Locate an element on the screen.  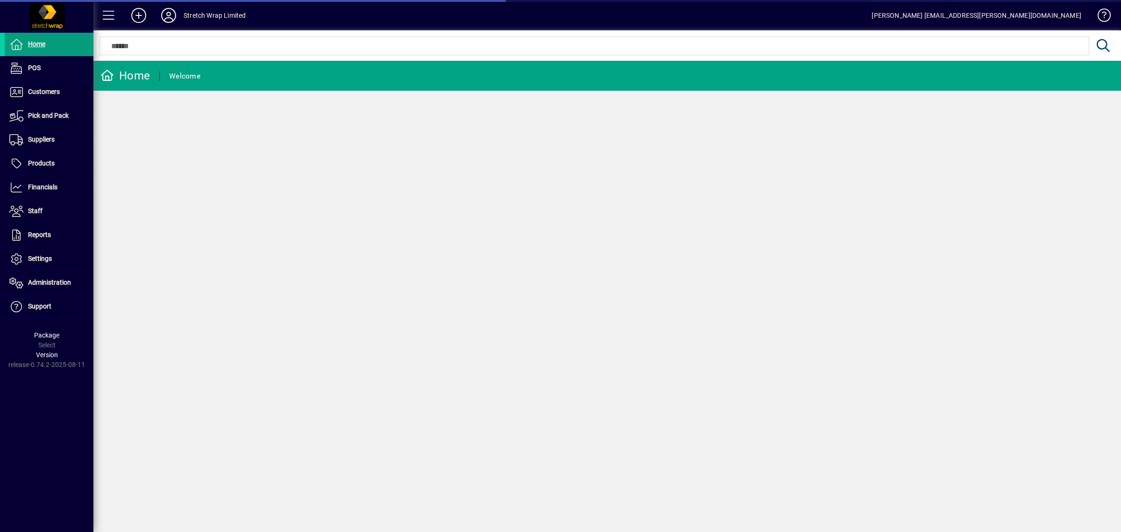
span: Package is located at coordinates (47, 335).